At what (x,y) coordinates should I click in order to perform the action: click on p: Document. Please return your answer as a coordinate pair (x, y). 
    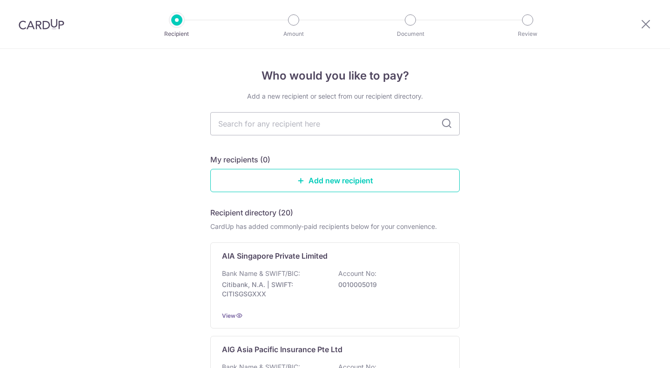
    Looking at the image, I should click on (410, 34).